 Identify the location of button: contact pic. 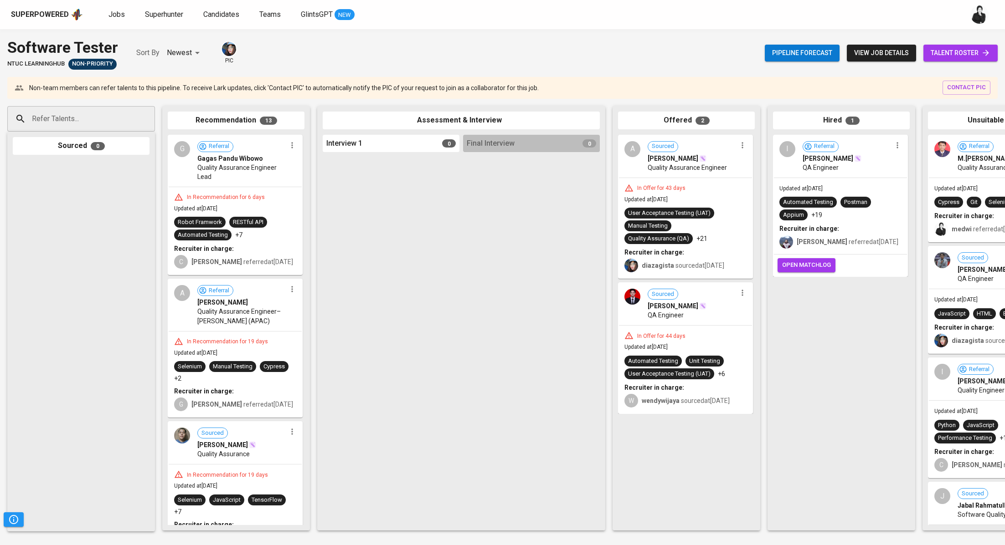
(966, 87).